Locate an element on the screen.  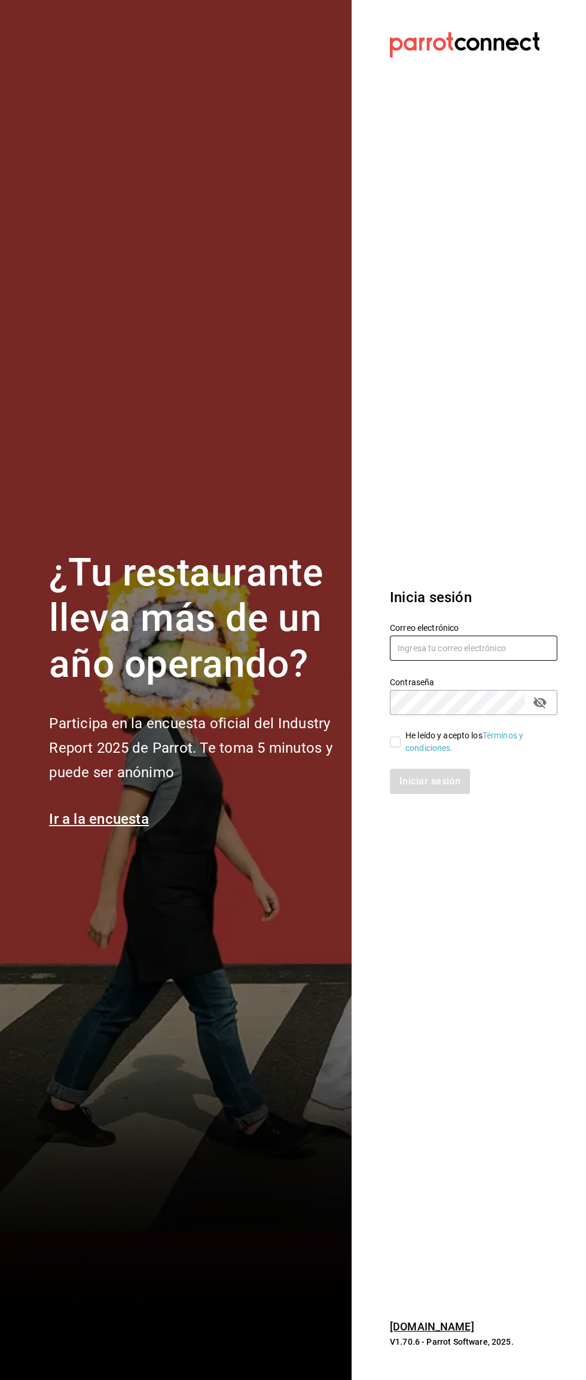
input: Ingresa tu correo electrónico is located at coordinates (473, 648).